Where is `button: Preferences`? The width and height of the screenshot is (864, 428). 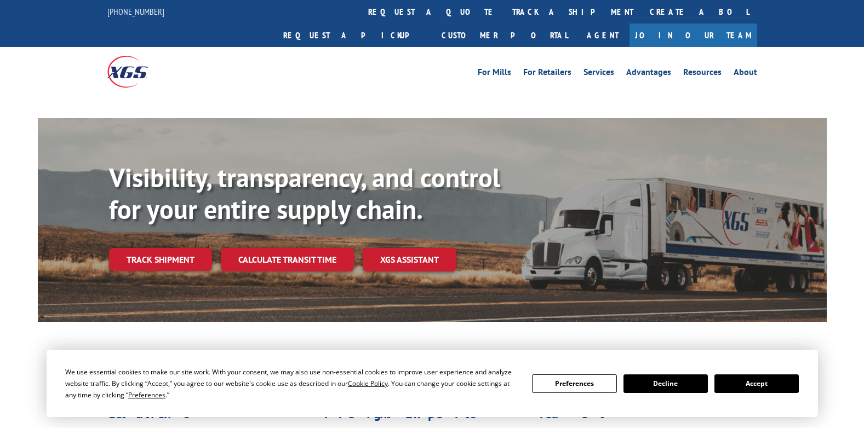 button: Preferences is located at coordinates (574, 384).